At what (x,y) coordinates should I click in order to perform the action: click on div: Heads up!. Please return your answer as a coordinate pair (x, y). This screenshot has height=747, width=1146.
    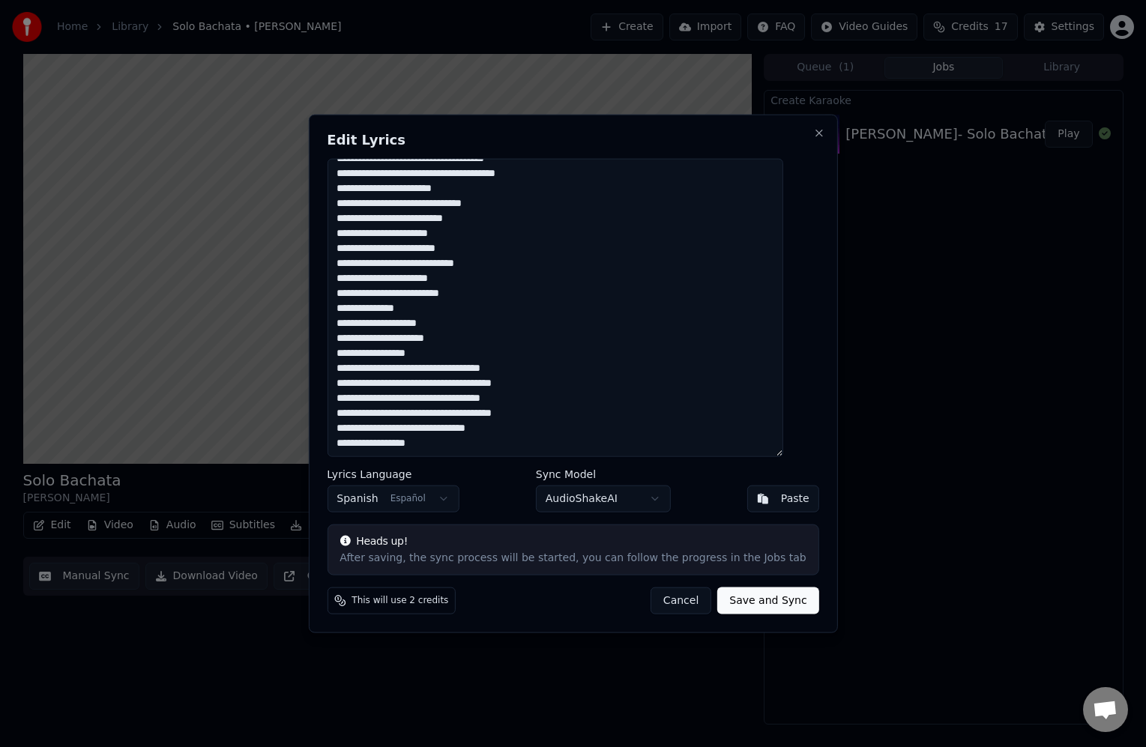
    Looking at the image, I should click on (573, 542).